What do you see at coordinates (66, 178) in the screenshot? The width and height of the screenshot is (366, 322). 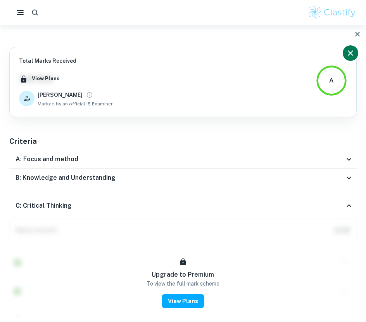 I see `h6: B: Knowledge and Understanding` at bounding box center [66, 178].